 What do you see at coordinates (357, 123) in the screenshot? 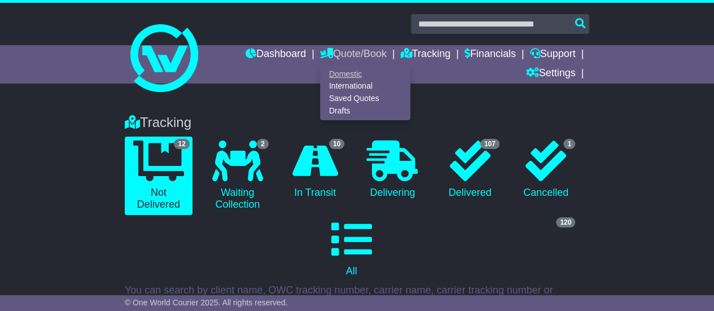
I see `div: Tracking` at bounding box center [357, 123].